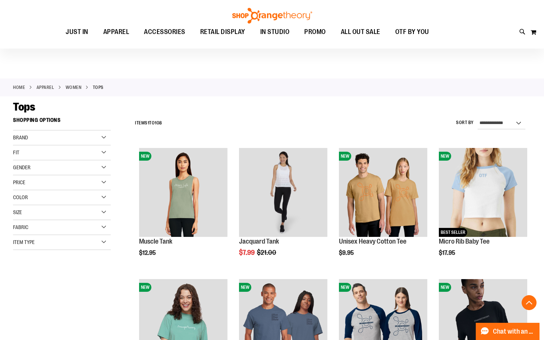  I want to click on a: Muscle Tank, so click(156, 241).